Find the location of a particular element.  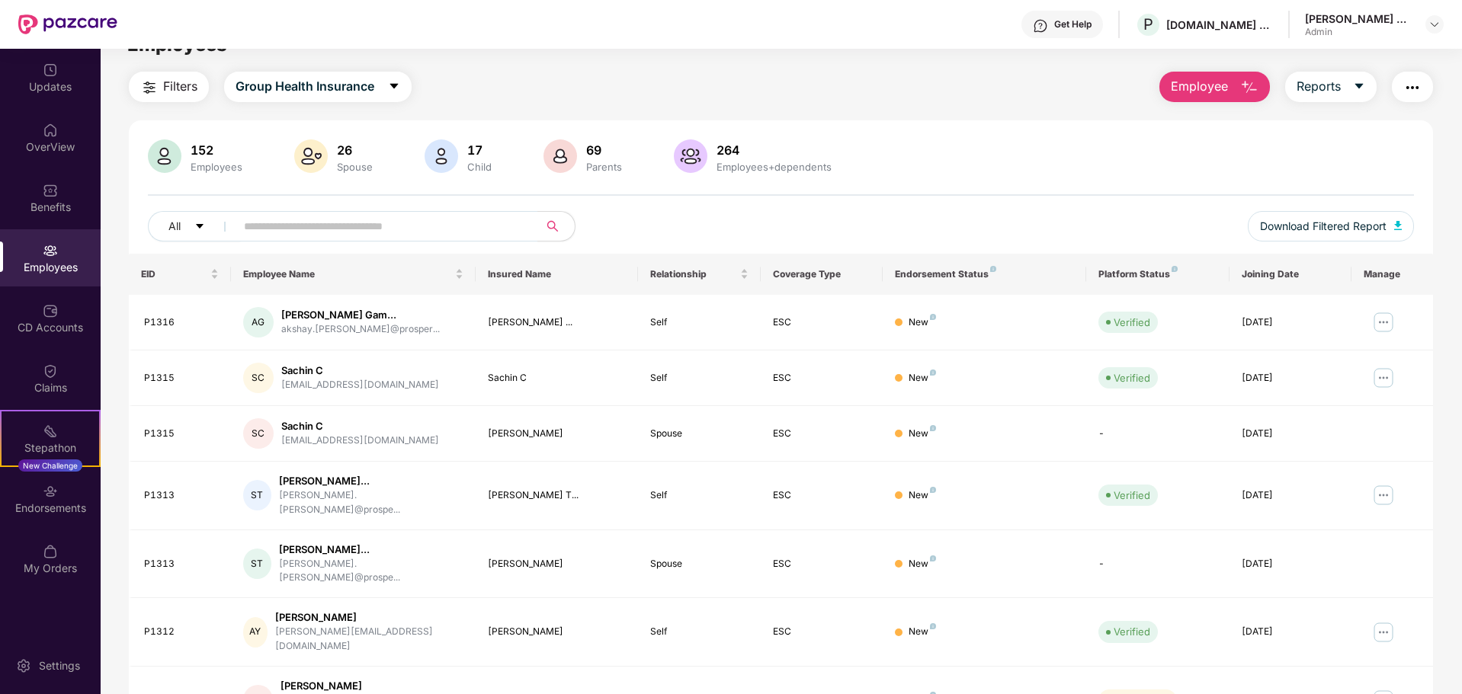

div: SC is located at coordinates (258, 378).